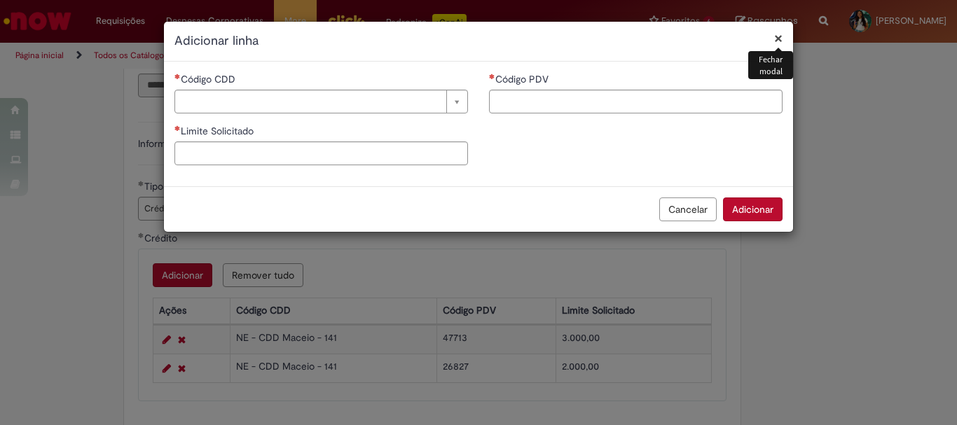  Describe the element at coordinates (523, 79) in the screenshot. I see `span: Código PDV` at that location.